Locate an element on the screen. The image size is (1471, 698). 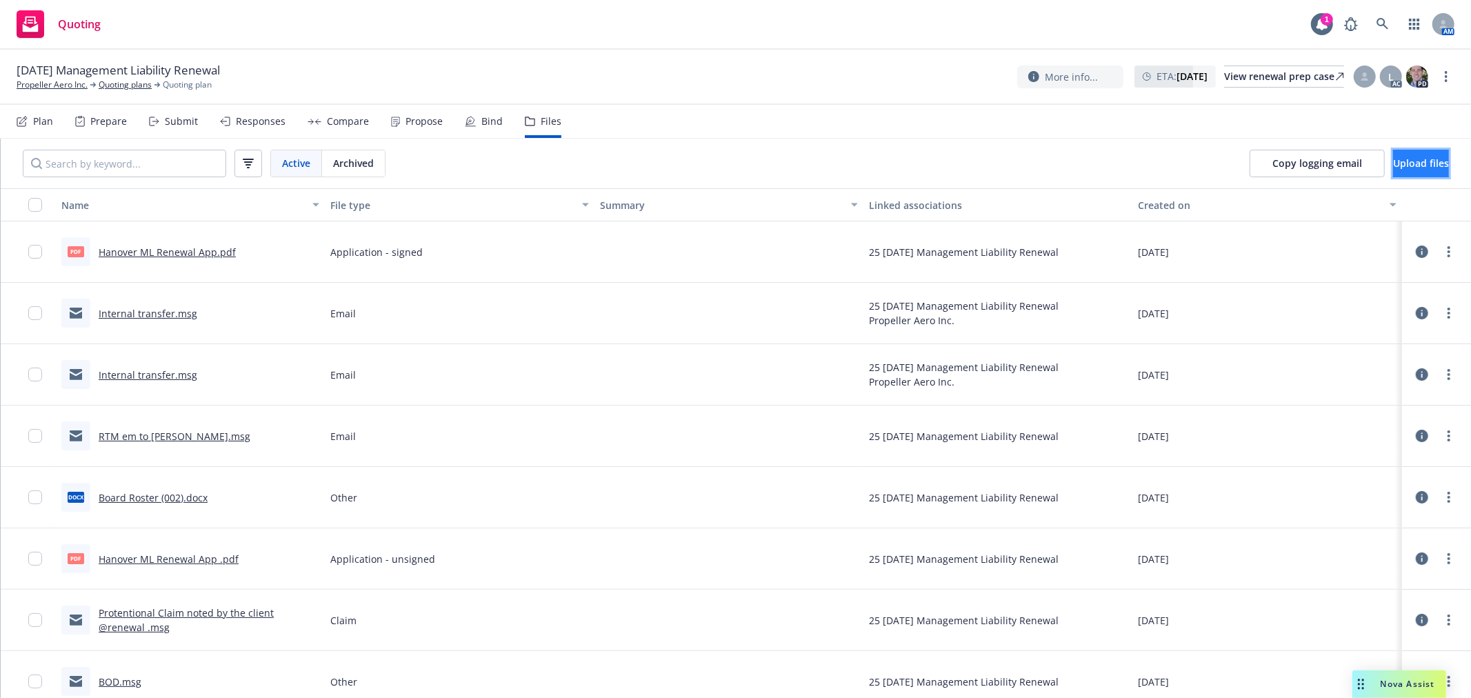
a: Protentional Claim noted by the client @renewal .msg is located at coordinates (186, 620).